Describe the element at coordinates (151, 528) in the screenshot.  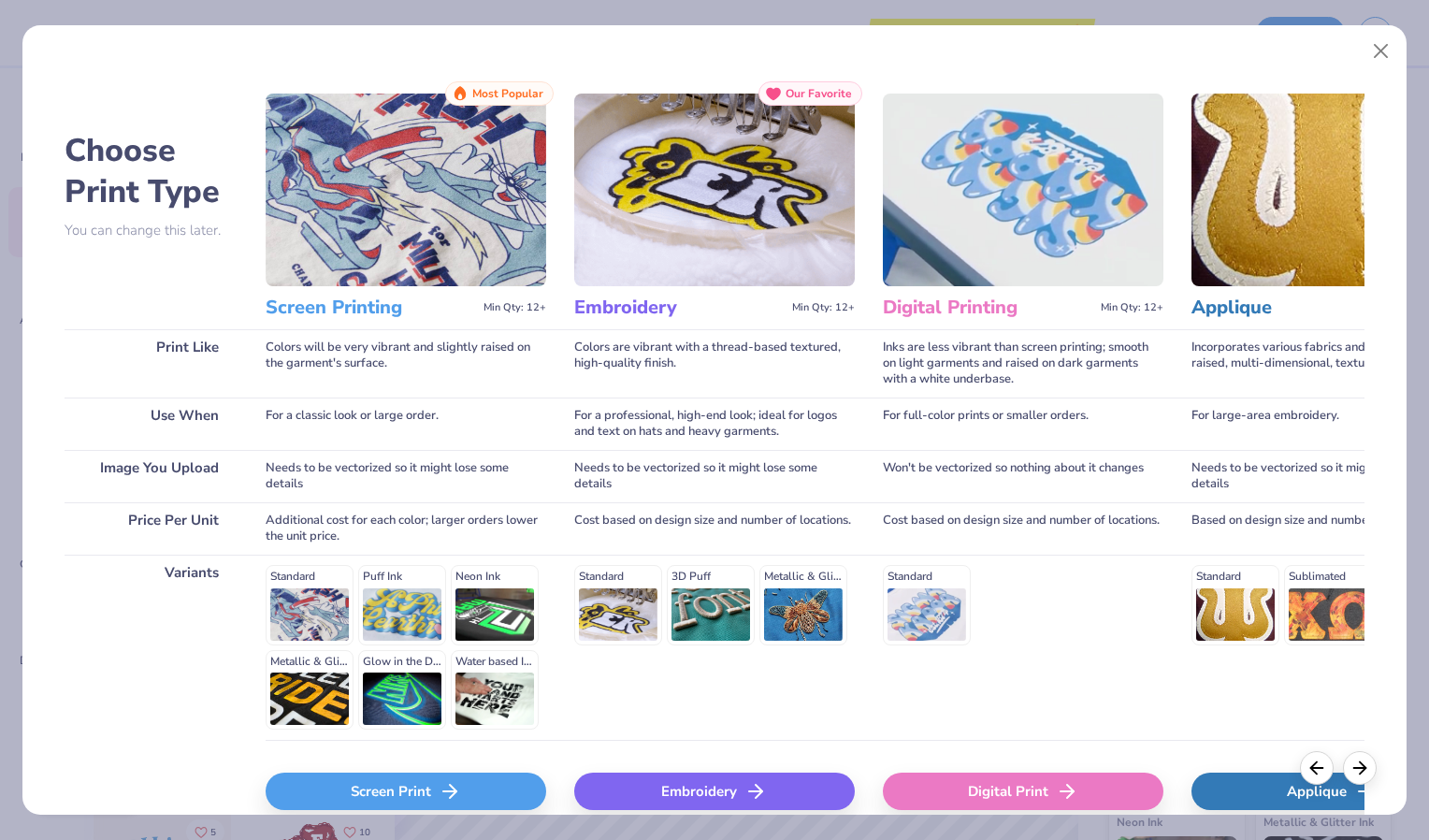
I see `div: Price Per Unit` at that location.